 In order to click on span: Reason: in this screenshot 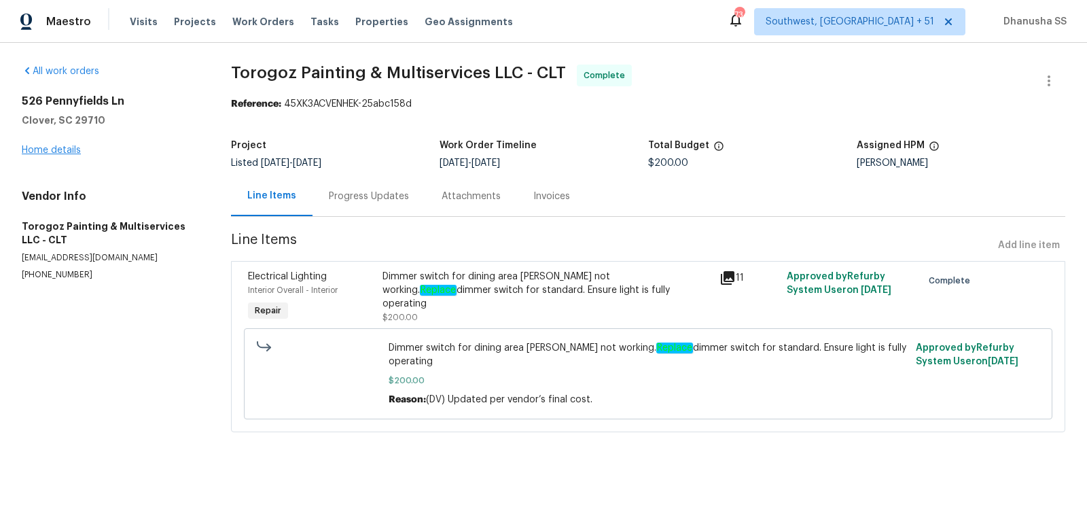, I will do `click(407, 399)`.